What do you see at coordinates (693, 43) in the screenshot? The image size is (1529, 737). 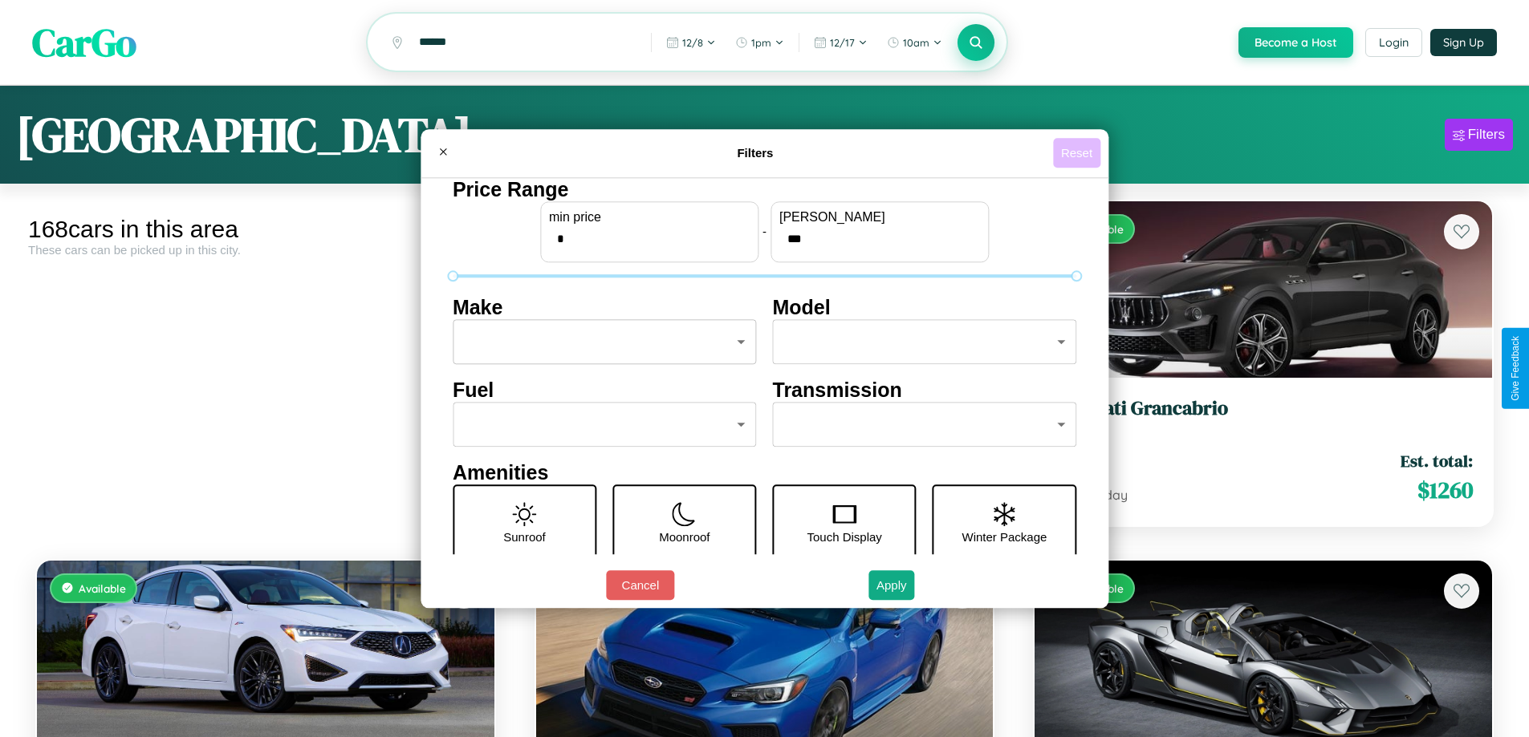 I see `span: 12 / 8` at bounding box center [693, 43].